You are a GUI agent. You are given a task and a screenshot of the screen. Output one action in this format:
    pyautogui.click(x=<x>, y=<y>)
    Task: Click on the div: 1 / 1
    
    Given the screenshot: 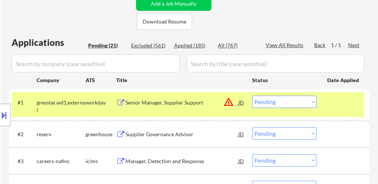 What is the action you would take?
    pyautogui.click(x=340, y=45)
    